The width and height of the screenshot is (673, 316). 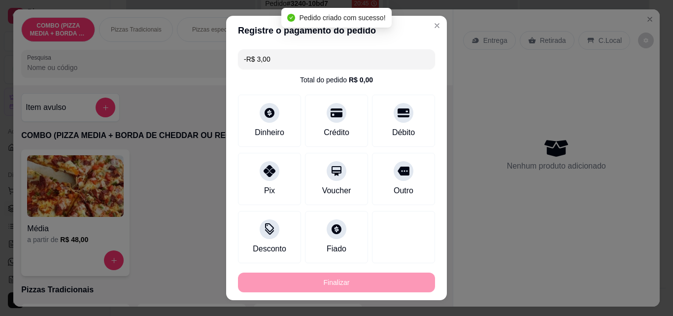 I want to click on button: Close, so click(x=437, y=26).